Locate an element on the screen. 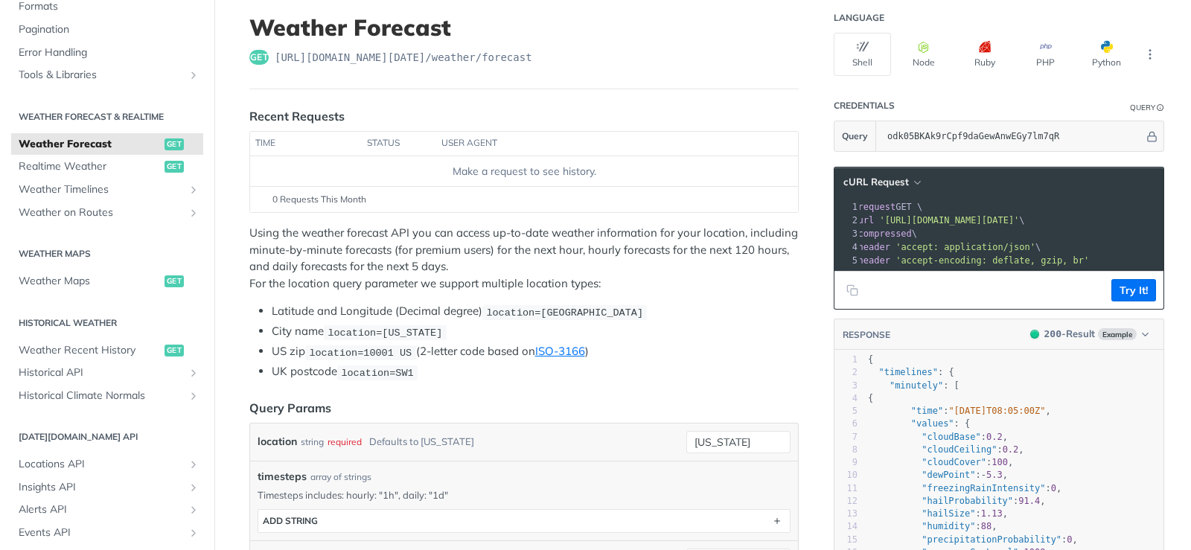  div: ADD string is located at coordinates (290, 520).